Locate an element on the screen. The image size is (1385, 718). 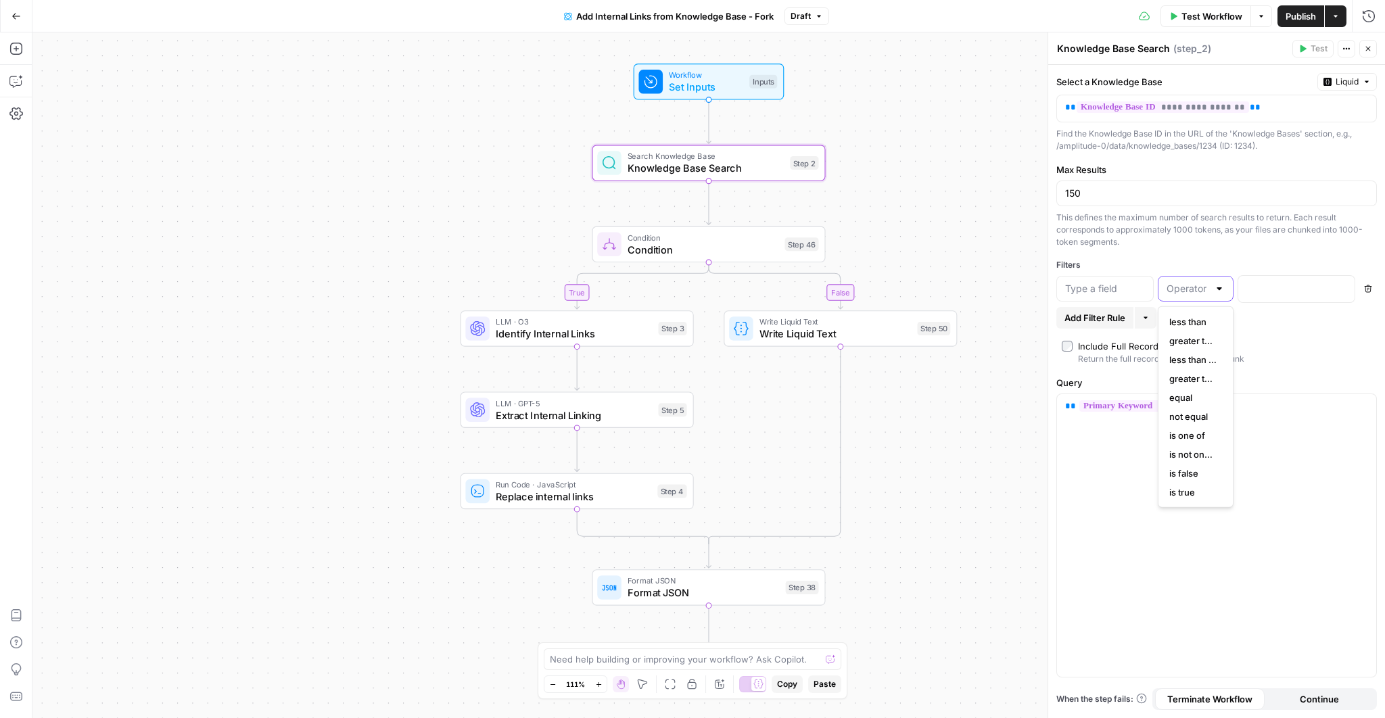
button: Add Internal Links from Knowledge Base - Fork is located at coordinates (669, 16).